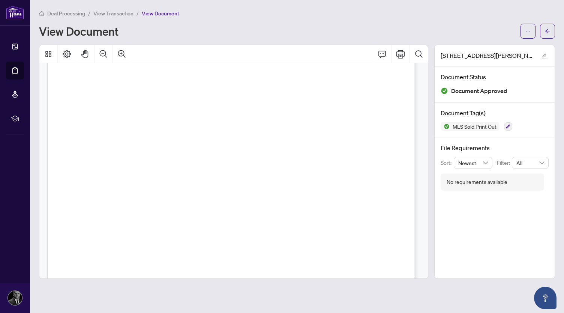  I want to click on p: Sort:, so click(447, 163).